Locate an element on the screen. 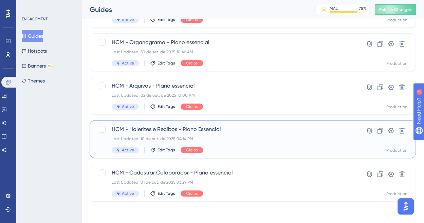 The height and width of the screenshot is (223, 424). span: HCM - Organograma - Plano essencial is located at coordinates (225, 42).